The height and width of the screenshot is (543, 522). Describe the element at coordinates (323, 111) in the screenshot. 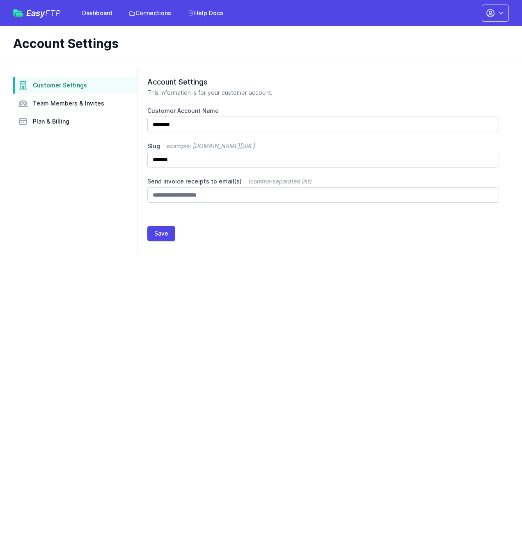

I see `label: Customer Account Name` at that location.